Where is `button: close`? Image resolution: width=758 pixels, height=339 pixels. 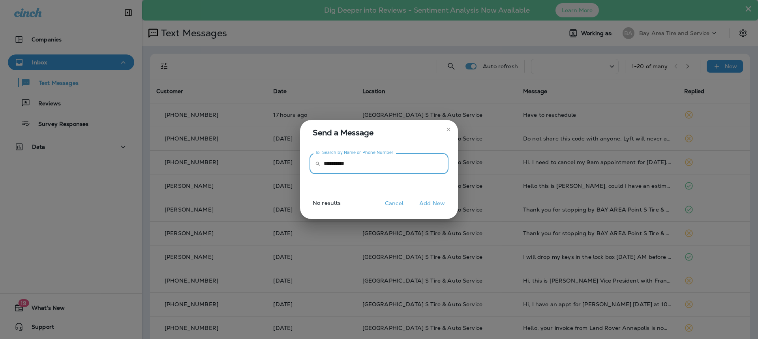
button: close is located at coordinates (448, 129).